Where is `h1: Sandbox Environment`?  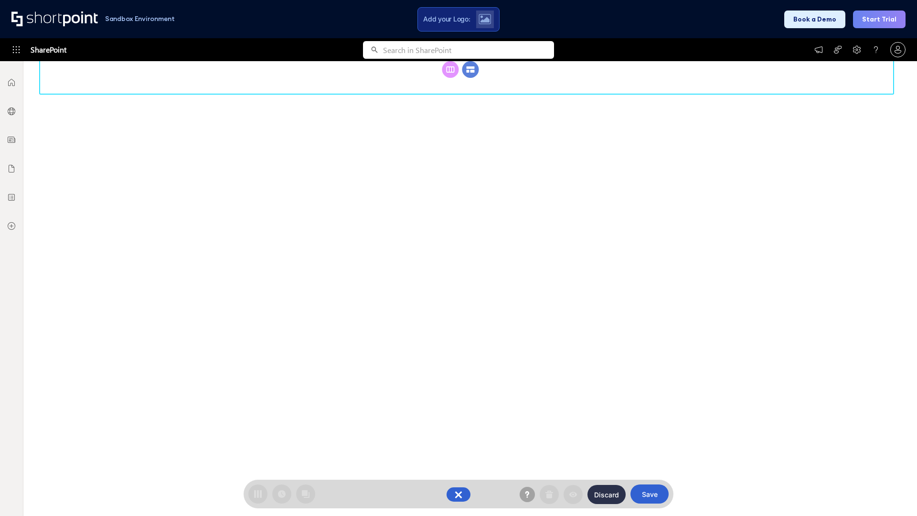 h1: Sandbox Environment is located at coordinates (140, 19).